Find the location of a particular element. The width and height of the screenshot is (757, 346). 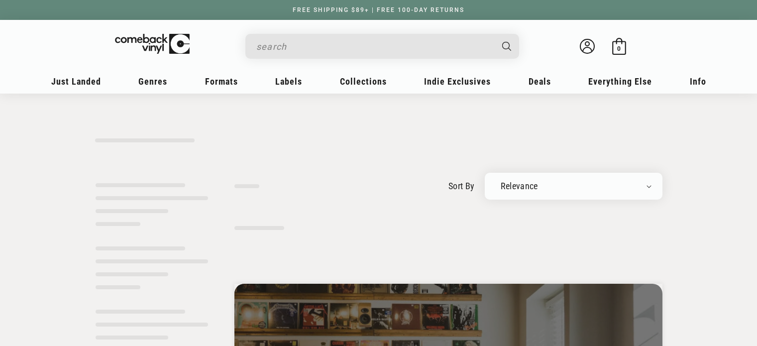

span: Formats is located at coordinates (222, 81).